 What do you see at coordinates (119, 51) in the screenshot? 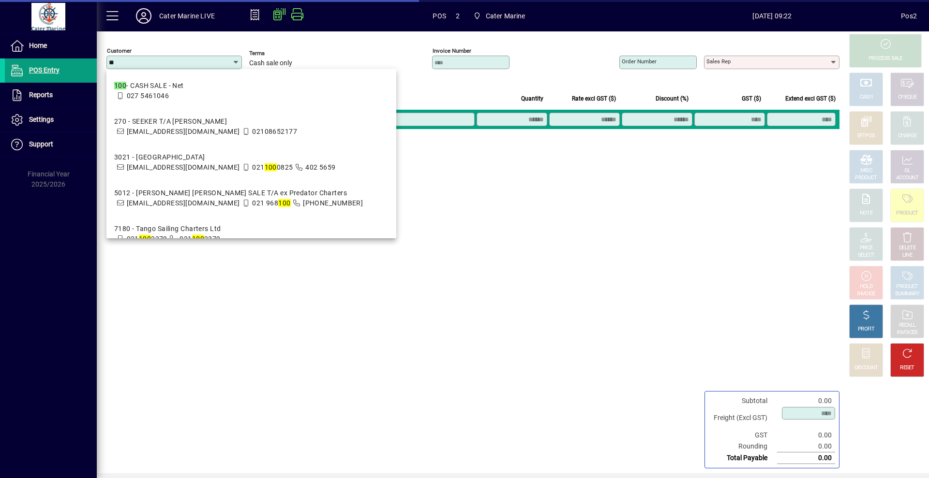
I see `mat-label: Customer` at bounding box center [119, 51].